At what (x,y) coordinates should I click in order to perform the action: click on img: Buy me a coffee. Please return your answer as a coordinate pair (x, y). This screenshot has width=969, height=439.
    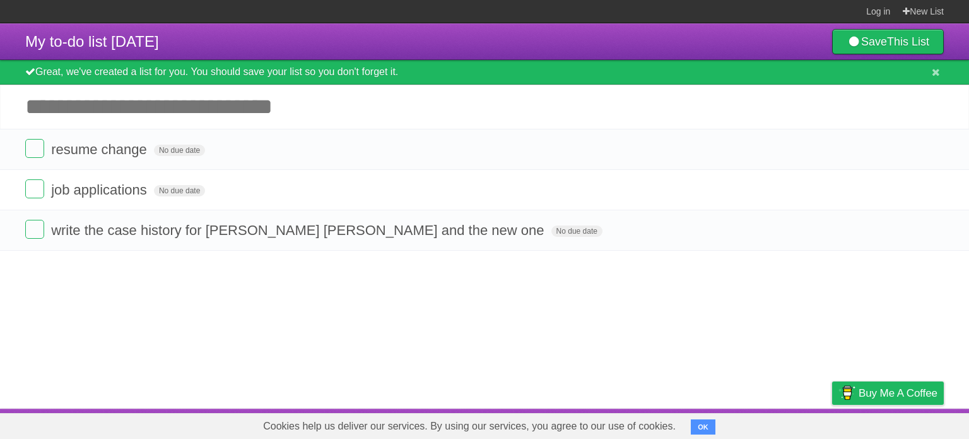
    Looking at the image, I should click on (847, 393).